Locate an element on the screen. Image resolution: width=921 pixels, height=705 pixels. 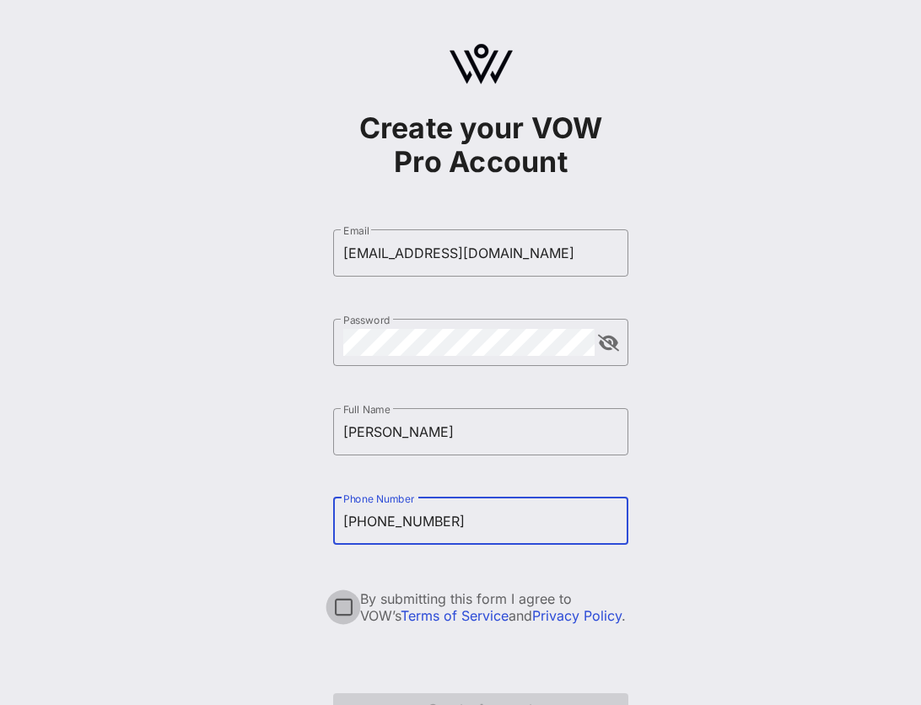
img: logo.svg is located at coordinates (481, 64).